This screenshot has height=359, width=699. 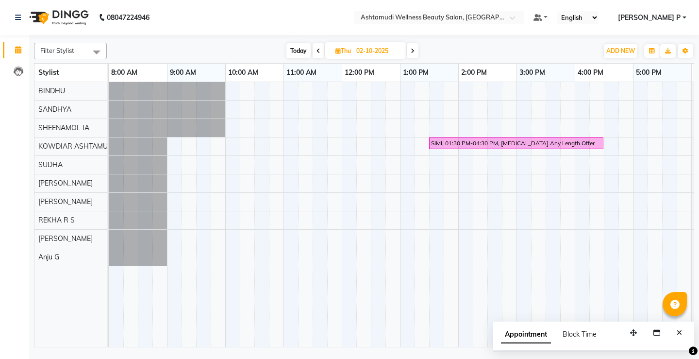 What do you see at coordinates (124, 72) in the screenshot?
I see `a: 8:00 AM` at bounding box center [124, 72].